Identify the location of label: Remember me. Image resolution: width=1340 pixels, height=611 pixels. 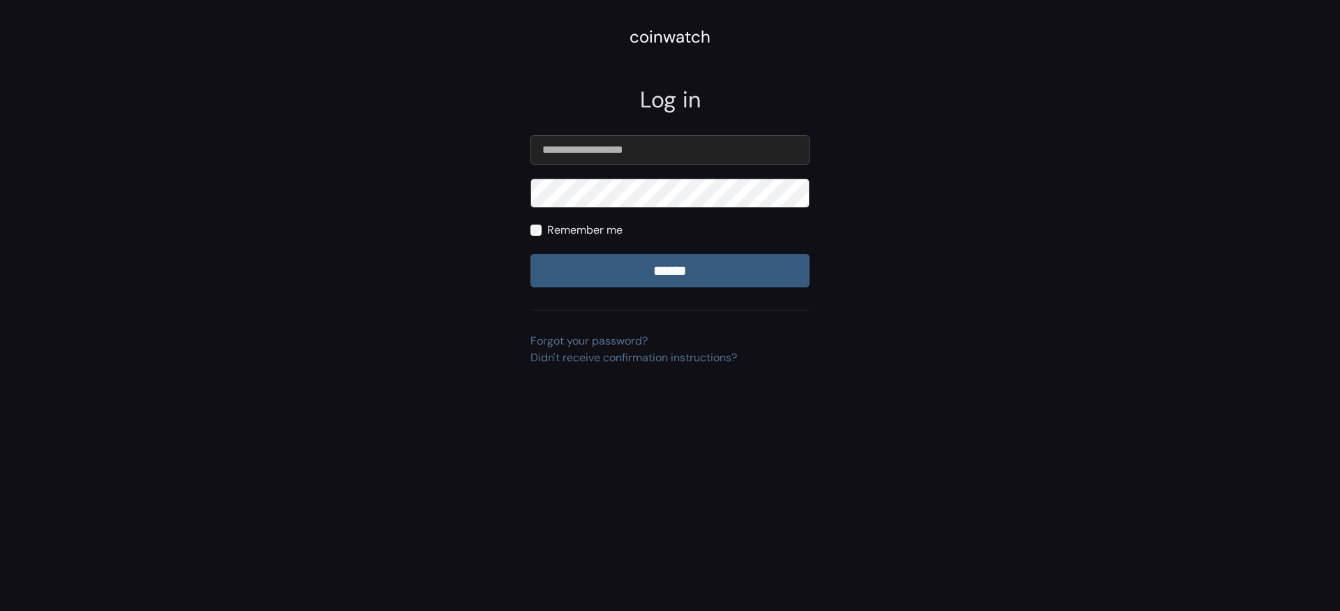
(585, 230).